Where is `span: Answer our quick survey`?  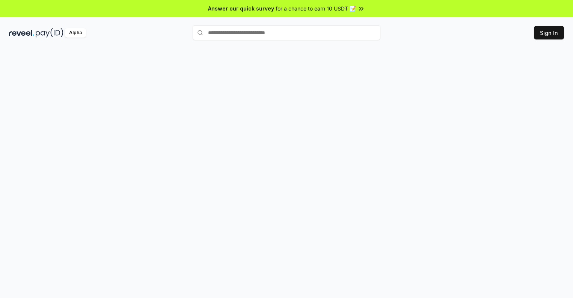
span: Answer our quick survey is located at coordinates (241, 8).